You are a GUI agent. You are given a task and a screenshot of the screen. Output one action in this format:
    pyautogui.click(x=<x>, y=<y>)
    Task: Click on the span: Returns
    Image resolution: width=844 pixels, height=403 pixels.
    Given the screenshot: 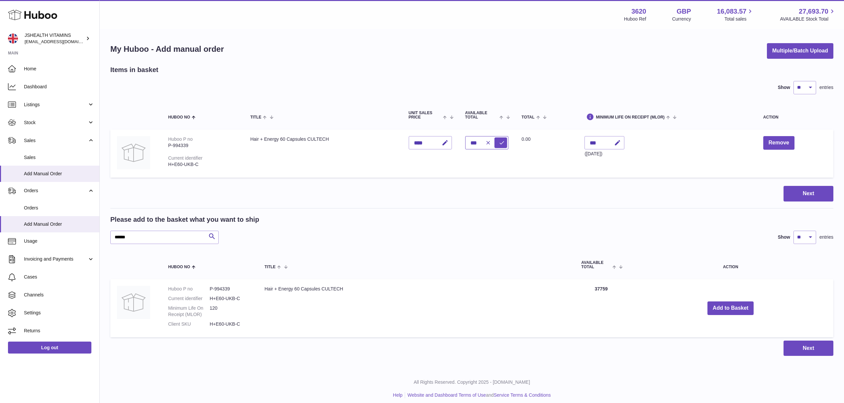 What is the action you would take?
    pyautogui.click(x=59, y=331)
    